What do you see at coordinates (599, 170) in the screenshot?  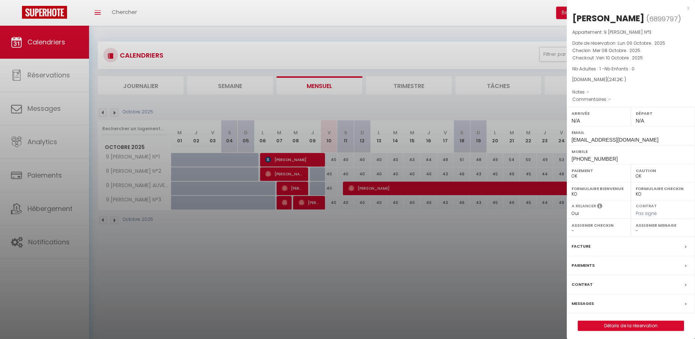 I see `label: Paiement` at bounding box center [599, 170].